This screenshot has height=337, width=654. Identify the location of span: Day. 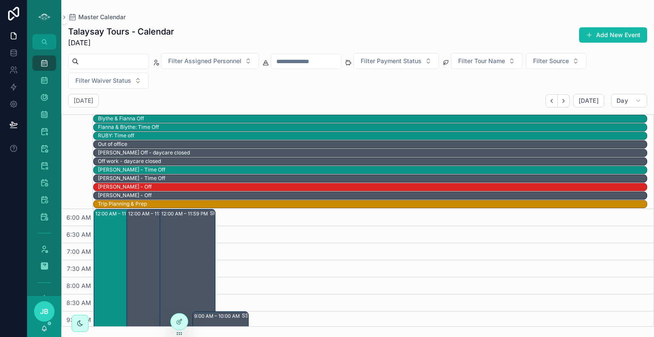
(622, 101).